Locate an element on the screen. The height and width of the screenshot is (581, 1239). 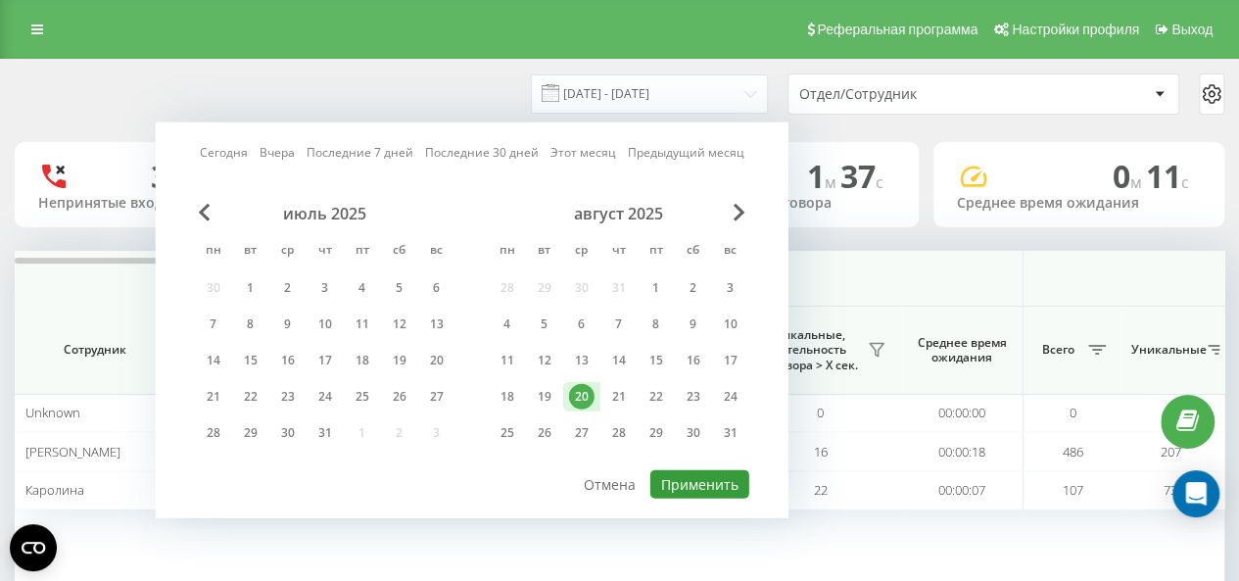
button: Применить is located at coordinates (699, 484).